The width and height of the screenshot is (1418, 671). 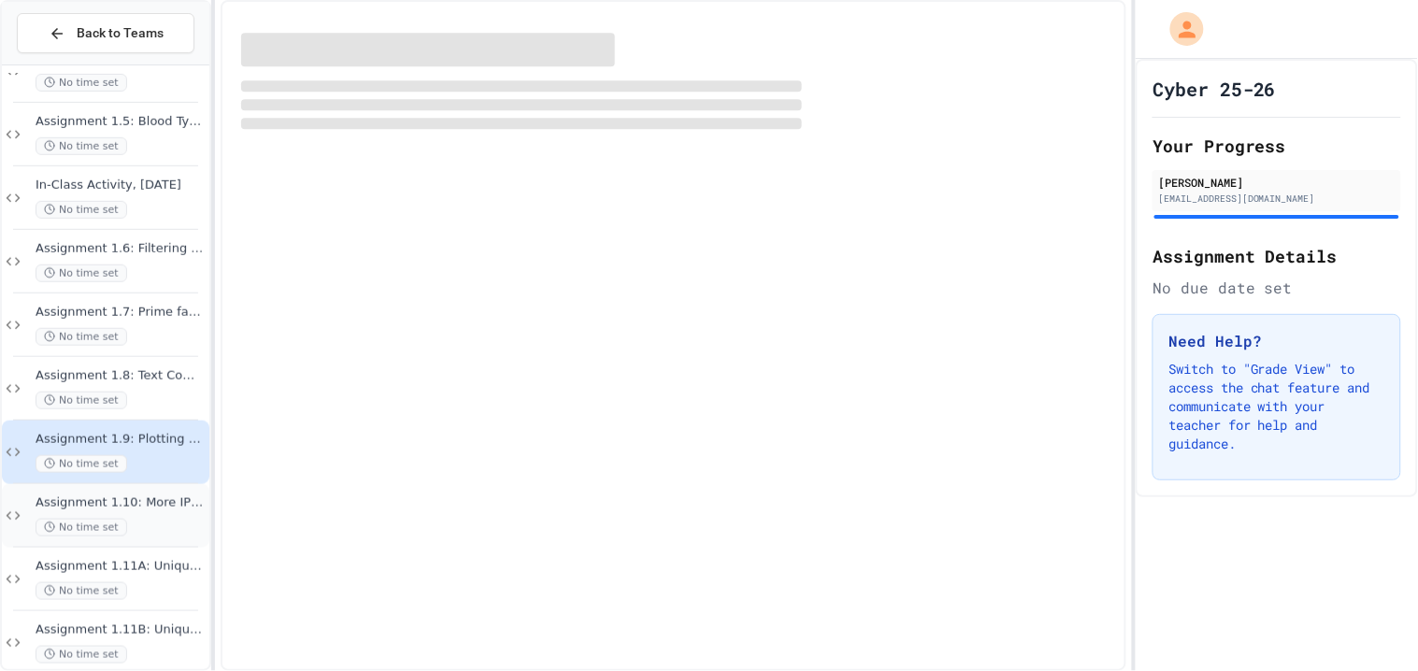 I want to click on p: Switch to "Grade View" to access the chat feature and communicate with your teacher for help and ..., so click(x=1277, y=407).